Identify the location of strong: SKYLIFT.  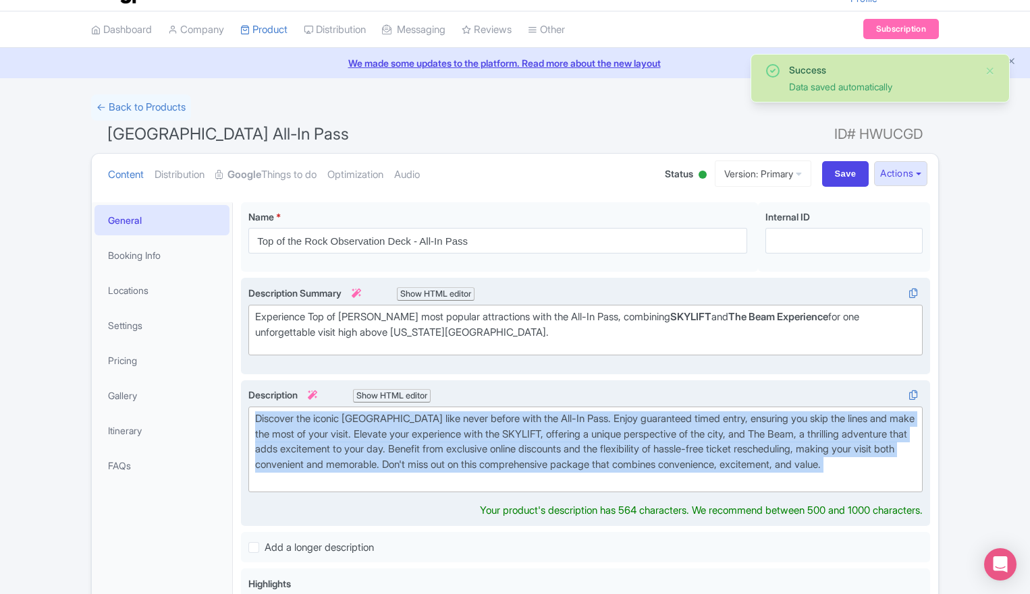
(690, 316).